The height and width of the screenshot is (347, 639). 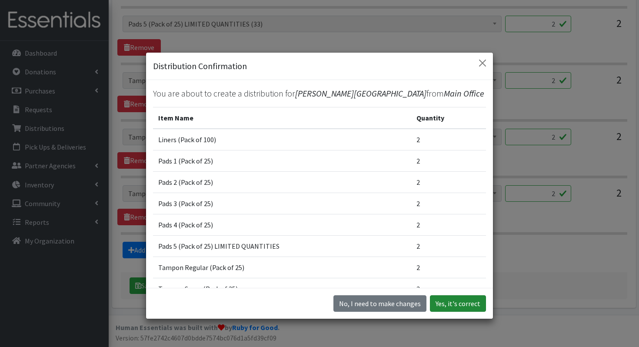 What do you see at coordinates (449, 118) in the screenshot?
I see `th: Quantity` at bounding box center [449, 118].